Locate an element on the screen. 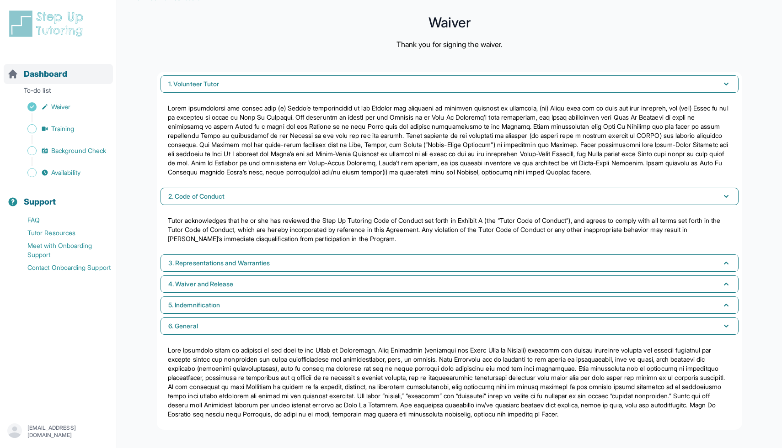 Image resolution: width=782 pixels, height=448 pixels. span: 5. Indemnification is located at coordinates (194, 305).